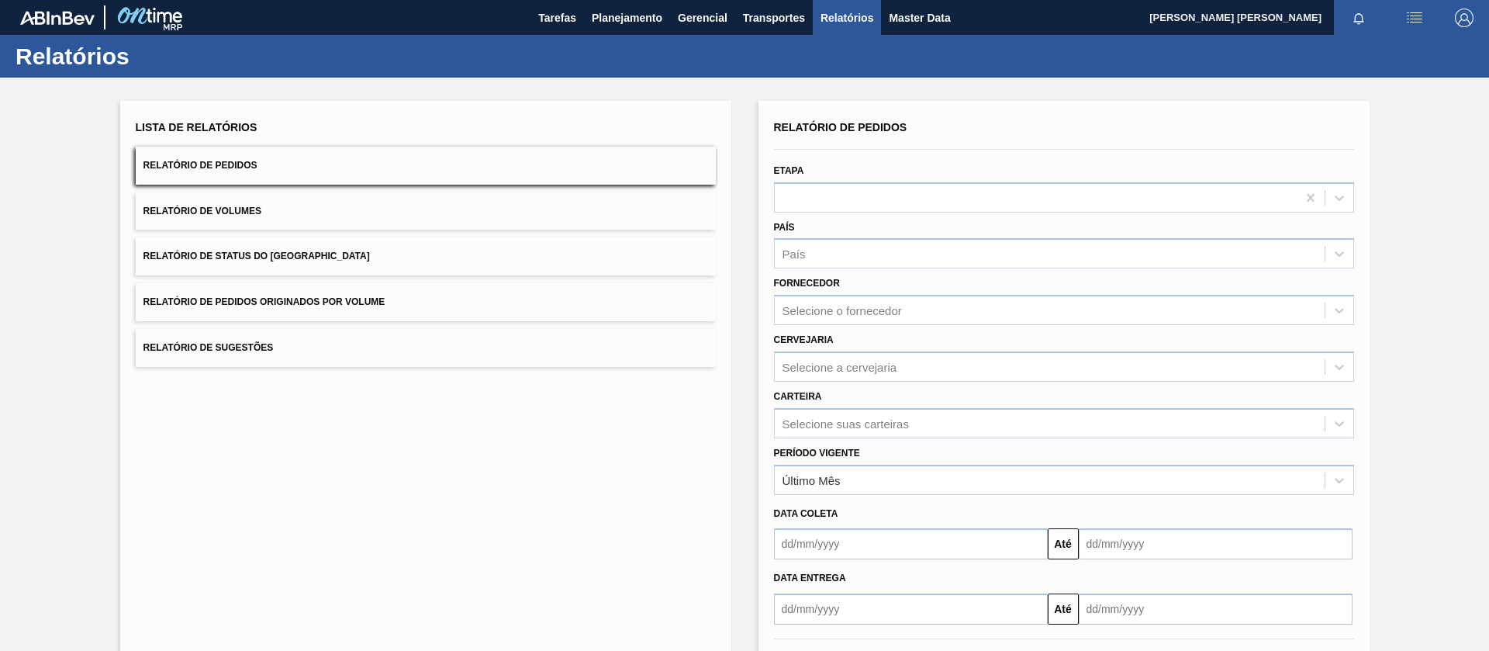 The width and height of the screenshot is (1489, 651). What do you see at coordinates (264, 302) in the screenshot?
I see `span: Relatório de Pedidos Originados por Volume` at bounding box center [264, 302].